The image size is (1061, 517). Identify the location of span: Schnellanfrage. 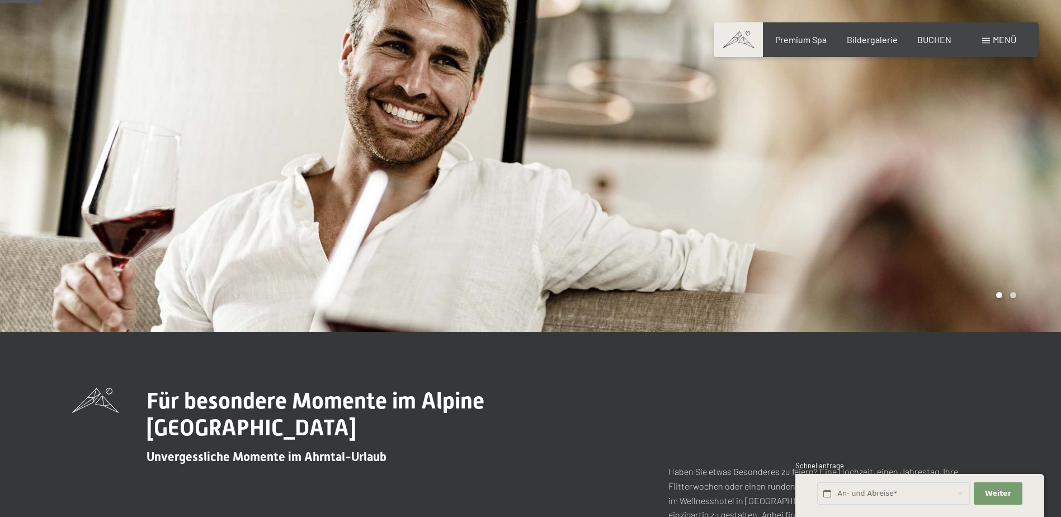
(819, 465).